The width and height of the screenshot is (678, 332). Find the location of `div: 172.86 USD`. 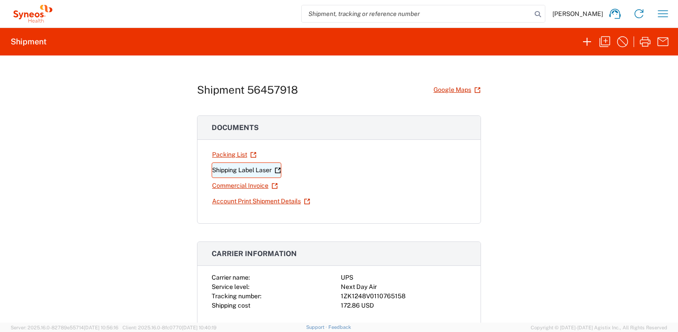

div: 172.86 USD is located at coordinates (404, 305).